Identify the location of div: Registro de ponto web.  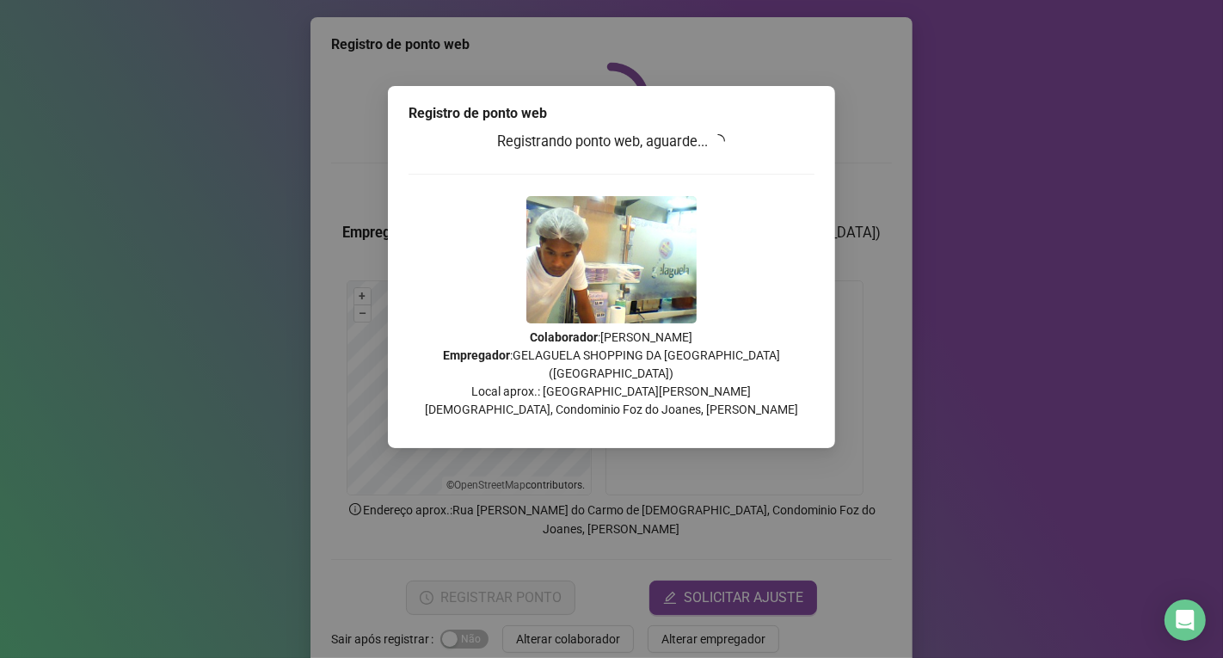
(612, 114).